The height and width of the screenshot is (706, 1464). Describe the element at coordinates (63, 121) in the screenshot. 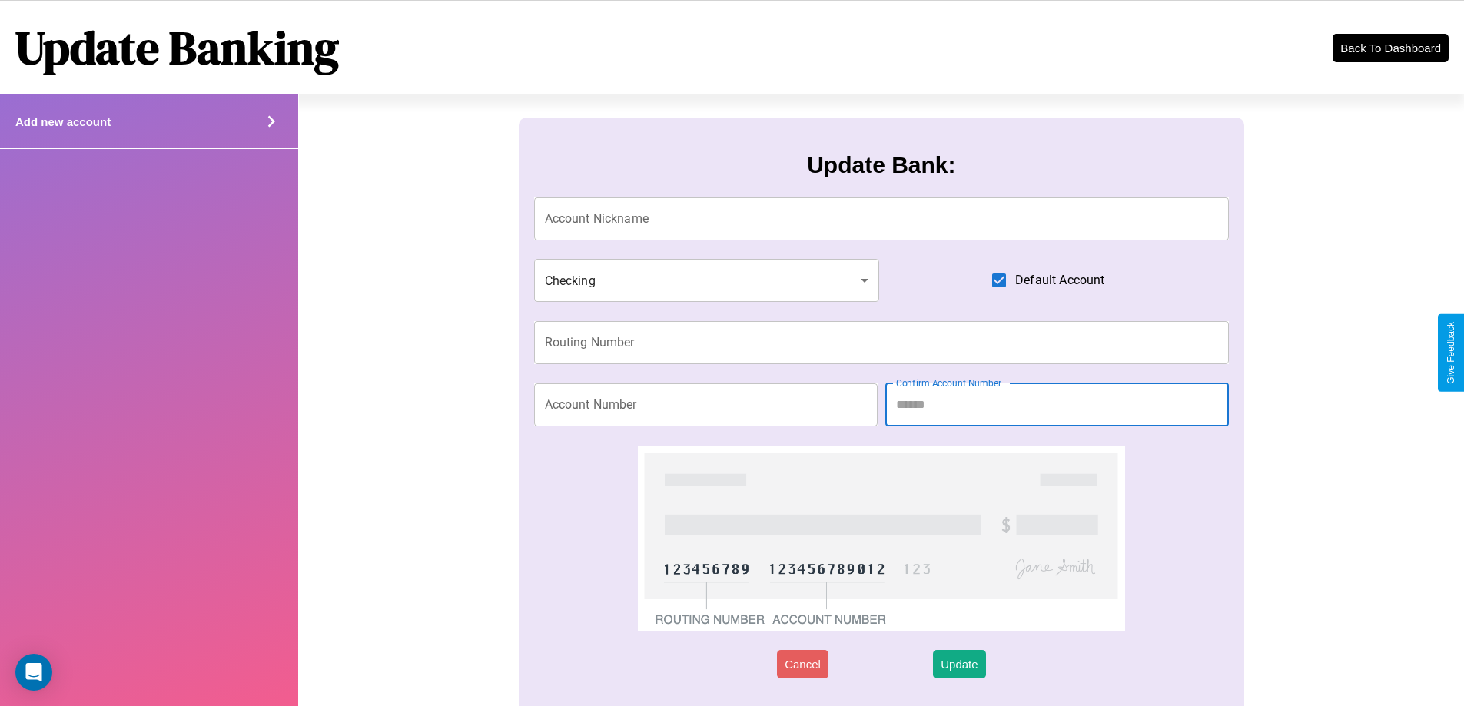

I see `h4: Add new account` at that location.